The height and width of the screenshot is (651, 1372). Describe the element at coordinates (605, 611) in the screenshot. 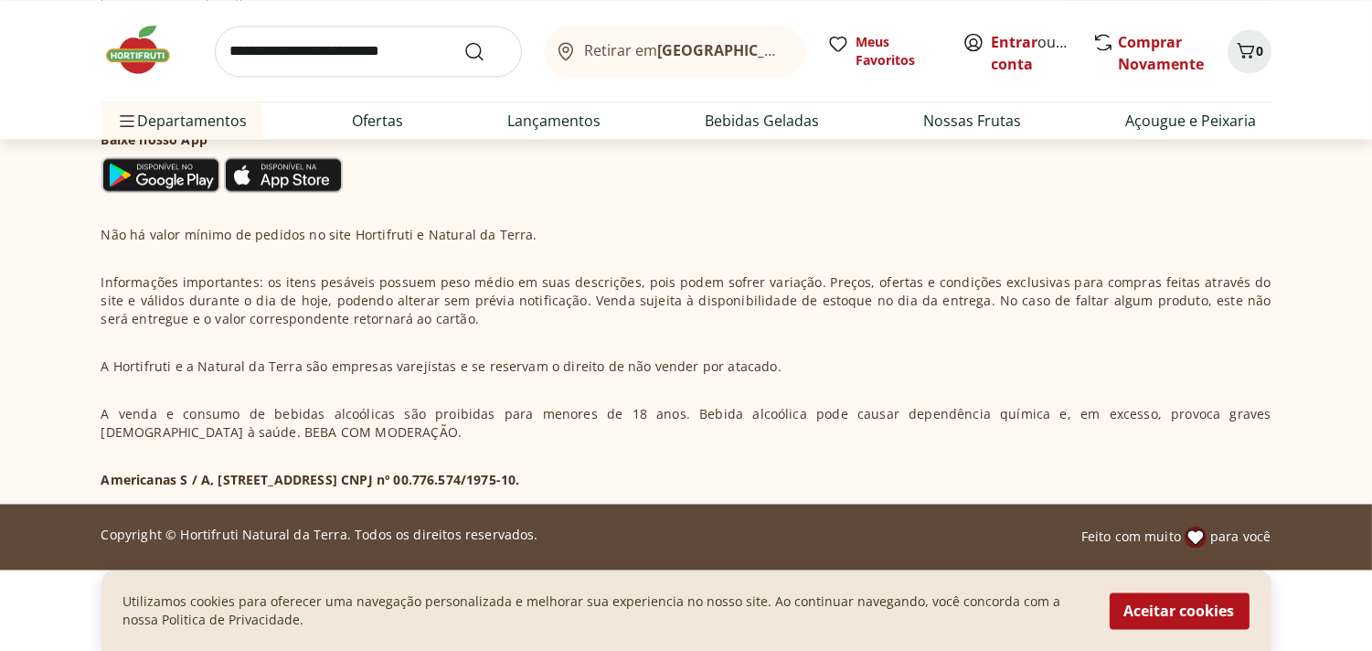

I see `p: Utilizamos cookies para oferecer uma navegação personalizada e melhorar sua experiencia no nosso ...` at that location.